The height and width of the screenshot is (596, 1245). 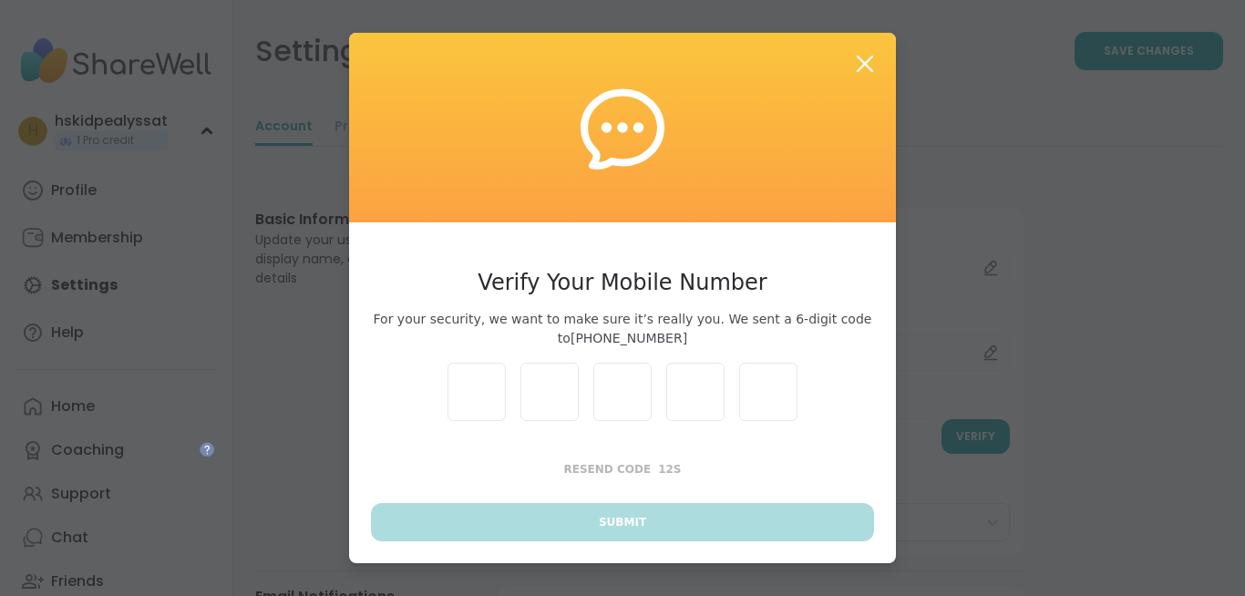 I want to click on span: Submit, so click(x=623, y=522).